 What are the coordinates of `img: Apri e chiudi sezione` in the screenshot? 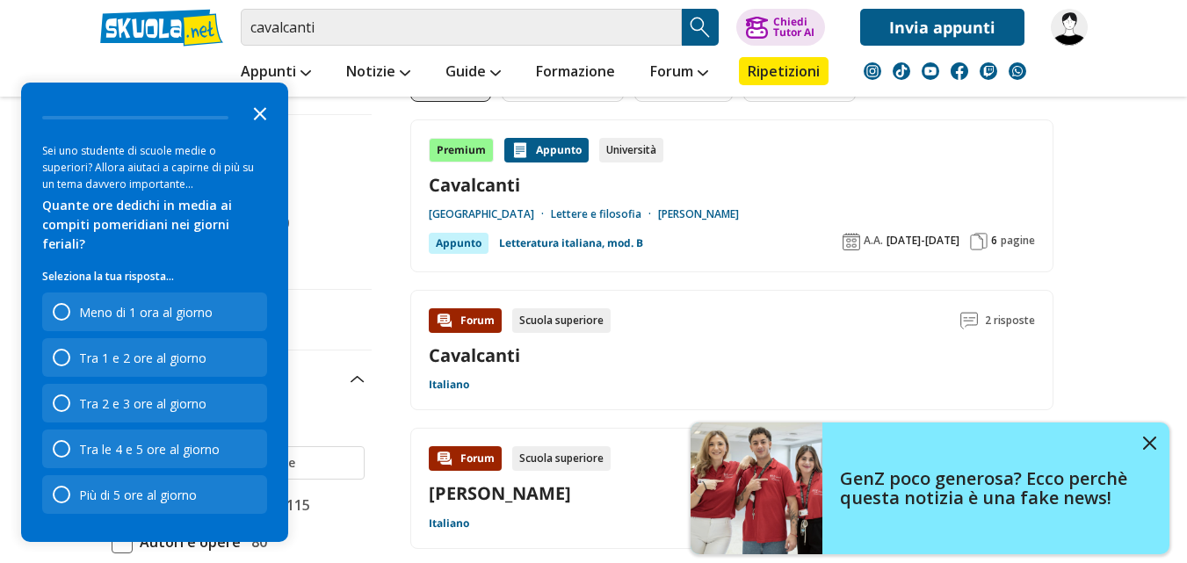 It's located at (358, 380).